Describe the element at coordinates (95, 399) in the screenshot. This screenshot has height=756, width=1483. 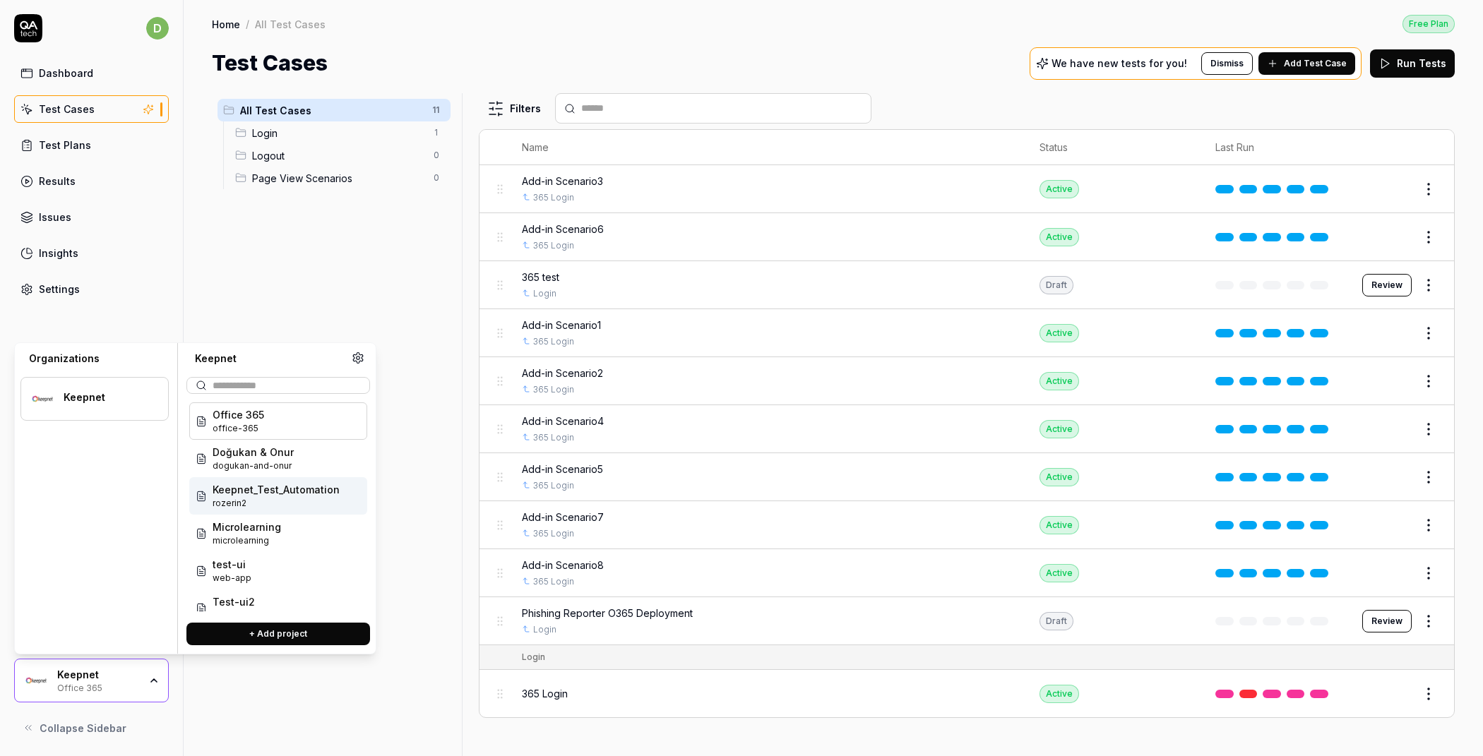
I see `button: Keepnet LogoKeepnet` at that location.